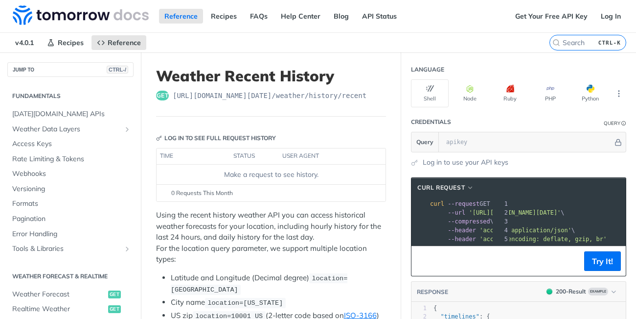 The image size is (636, 319). I want to click on div: 4, so click(501, 230).